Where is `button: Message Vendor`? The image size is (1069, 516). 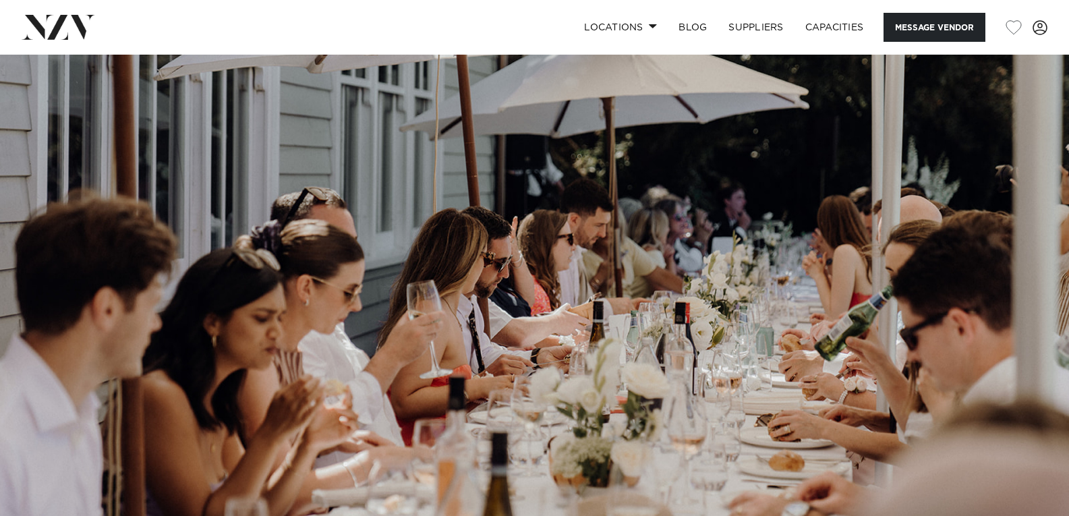
button: Message Vendor is located at coordinates (934, 27).